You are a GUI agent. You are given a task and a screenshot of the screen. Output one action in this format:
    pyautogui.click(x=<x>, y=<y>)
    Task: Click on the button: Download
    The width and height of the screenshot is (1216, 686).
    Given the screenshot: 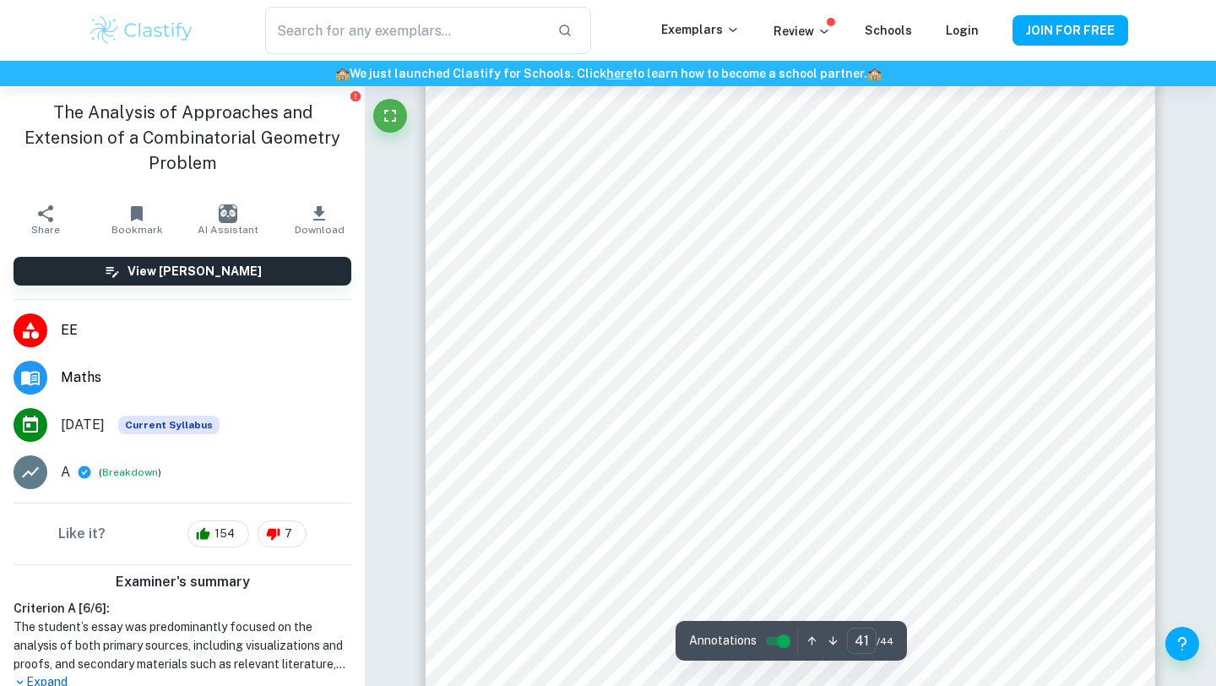 What is the action you would take?
    pyautogui.click(x=319, y=220)
    